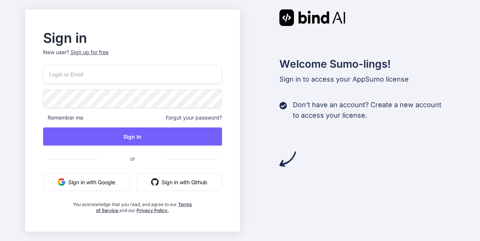  I want to click on div: Sign up for free, so click(90, 52).